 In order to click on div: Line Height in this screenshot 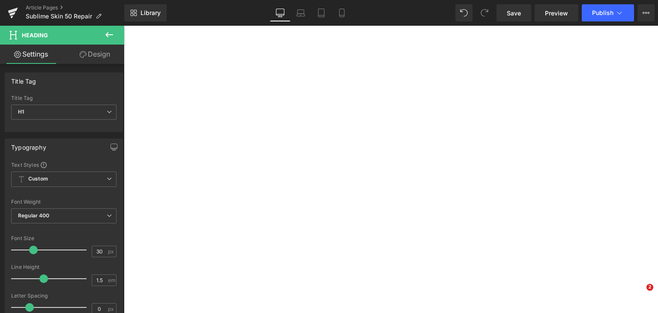, I will do `click(64, 267)`.